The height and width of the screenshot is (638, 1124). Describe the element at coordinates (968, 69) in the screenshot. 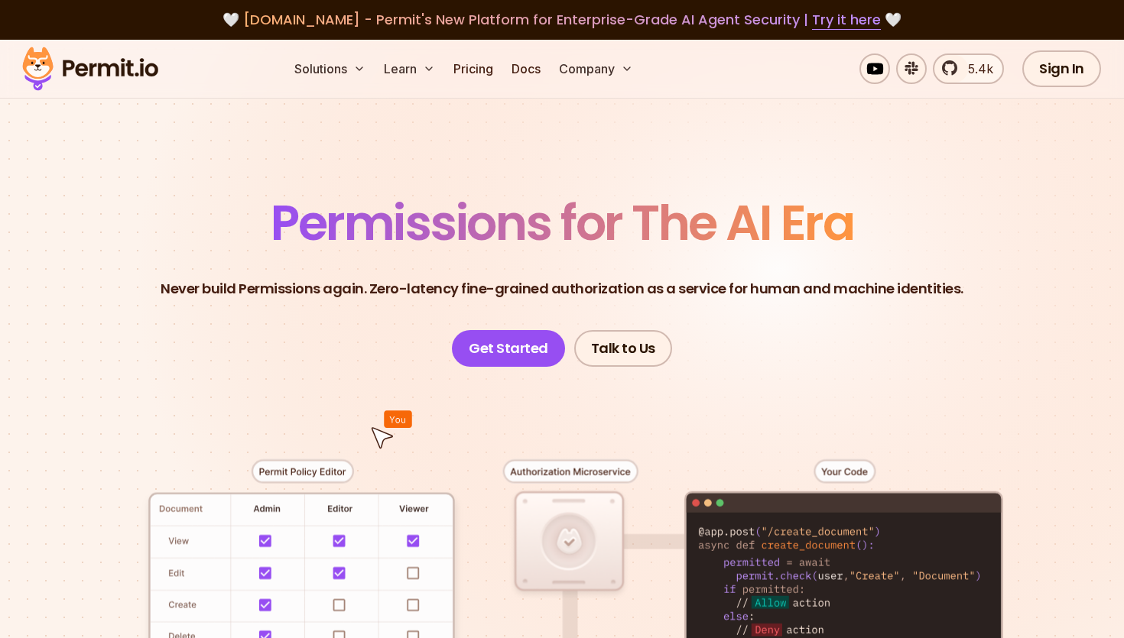

I see `a: 5.4k` at that location.